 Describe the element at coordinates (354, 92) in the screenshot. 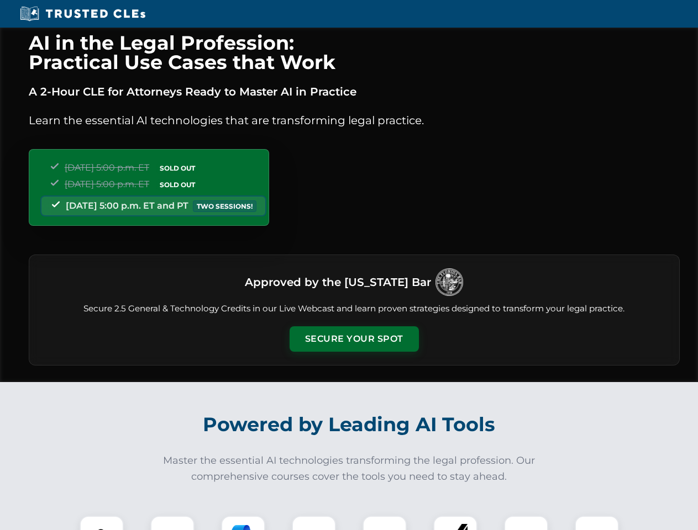

I see `p: A 2-Hour CLE for Attorneys Ready to Master AI in Practice` at that location.